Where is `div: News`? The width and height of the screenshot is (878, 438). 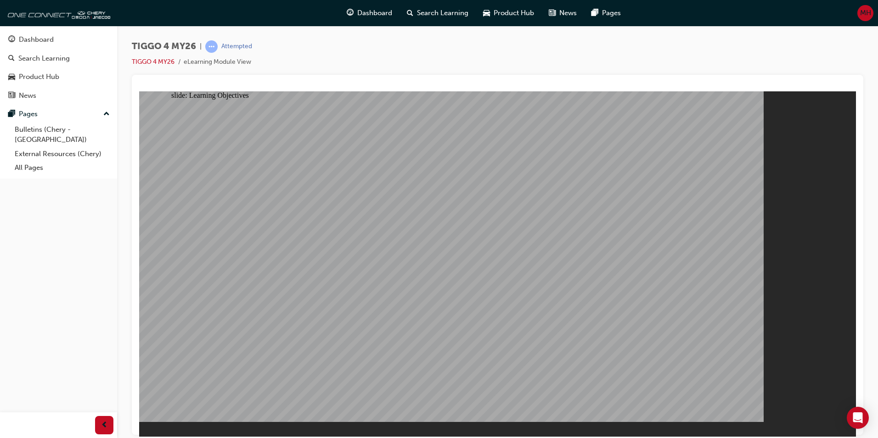
div: News is located at coordinates (28, 95).